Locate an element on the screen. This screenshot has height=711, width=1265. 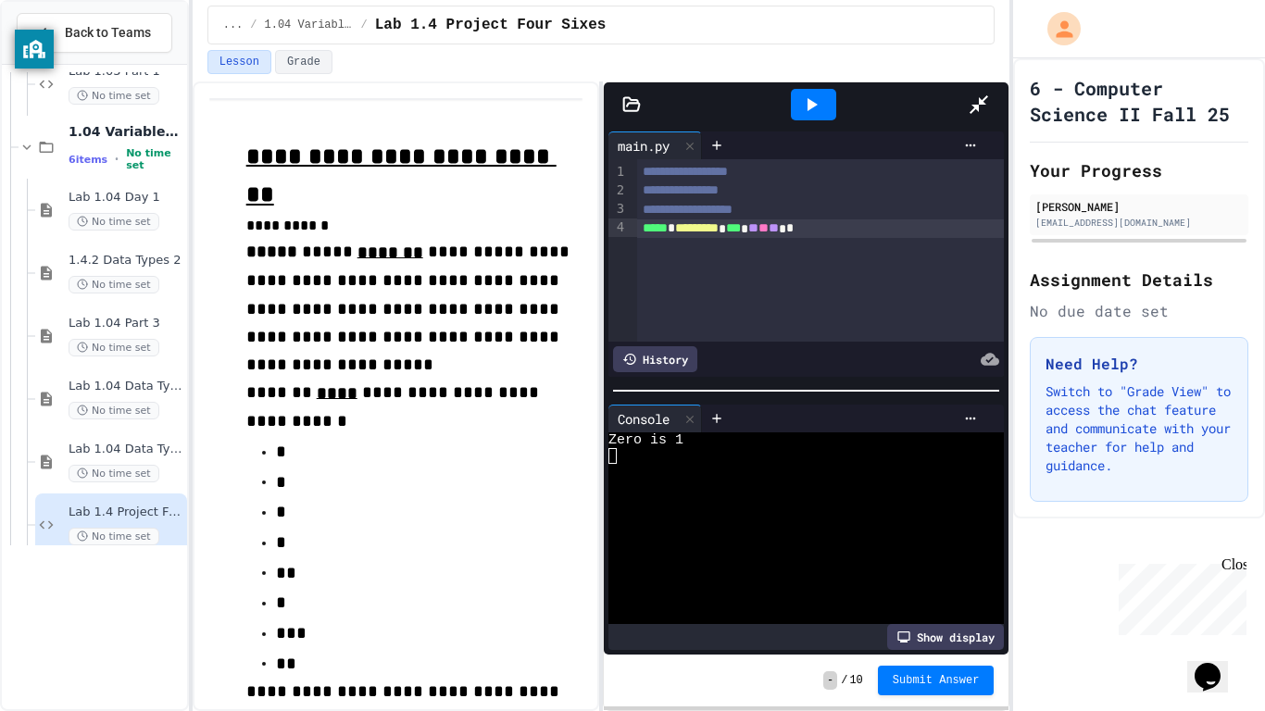
span: Zero is 1 is located at coordinates (645, 440).